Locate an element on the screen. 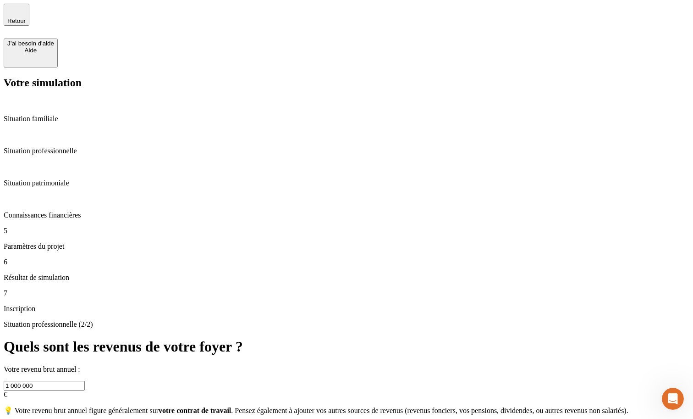  p: Connaissances financières is located at coordinates (347, 215).